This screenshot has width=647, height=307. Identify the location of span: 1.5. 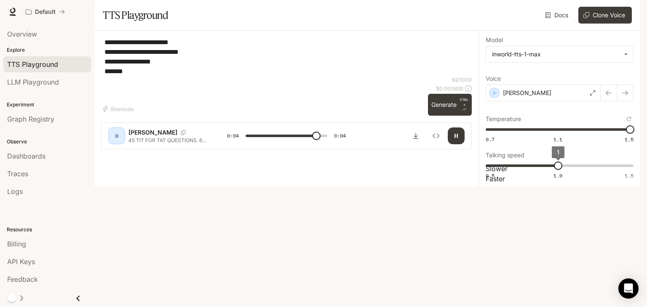
(629, 139).